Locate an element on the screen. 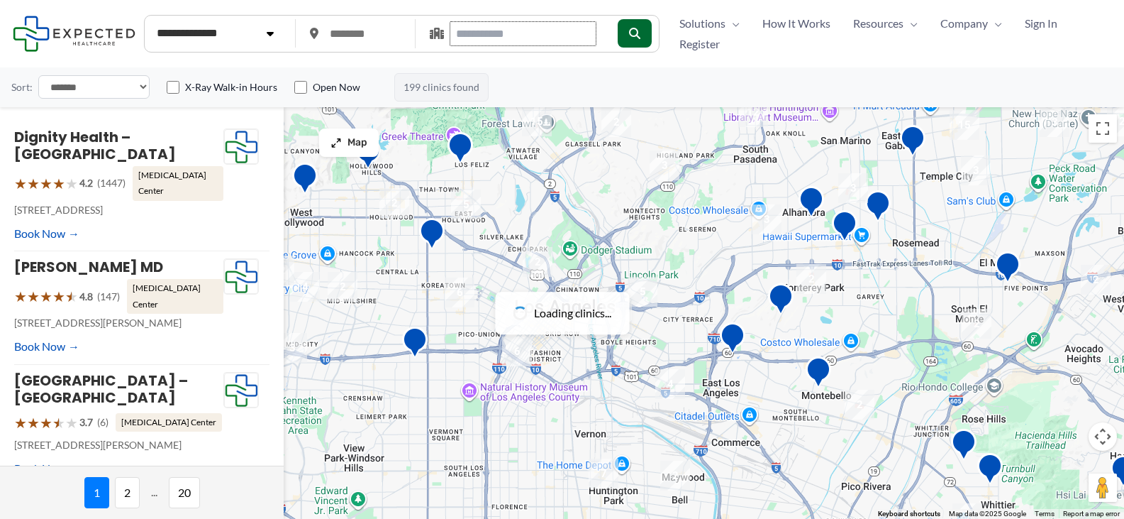 Image resolution: width=1124 pixels, height=519 pixels. div: Centrelake Imaging &#8211; El Monte is located at coordinates (1008, 269).